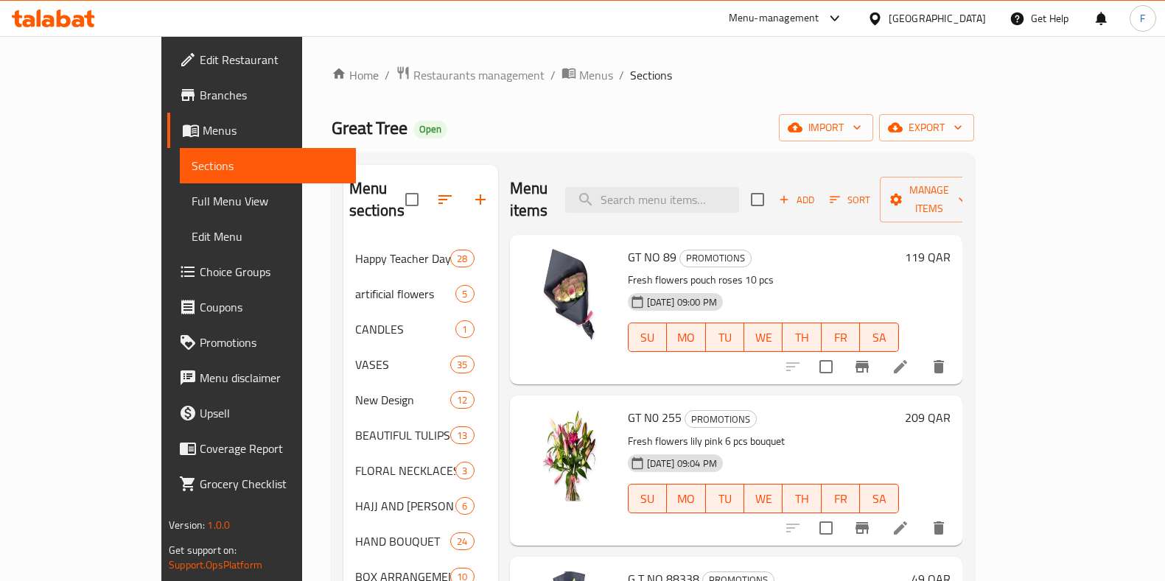 This screenshot has width=1165, height=581. I want to click on div: Menu-management, so click(774, 18).